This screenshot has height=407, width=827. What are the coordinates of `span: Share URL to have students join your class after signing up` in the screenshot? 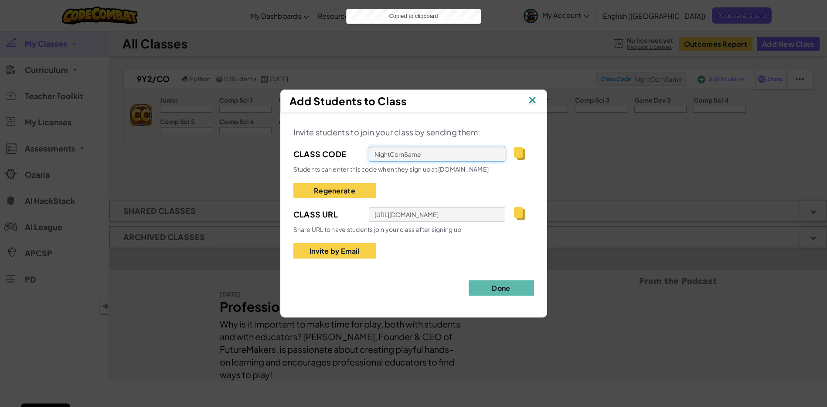 It's located at (378, 229).